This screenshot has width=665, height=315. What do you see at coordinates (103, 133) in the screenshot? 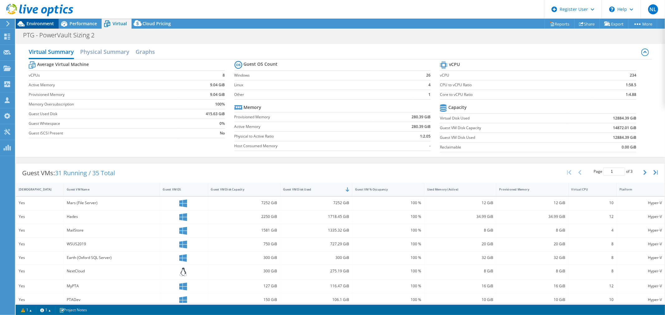
I see `label: Guest iSCSI Present` at bounding box center [103, 133].